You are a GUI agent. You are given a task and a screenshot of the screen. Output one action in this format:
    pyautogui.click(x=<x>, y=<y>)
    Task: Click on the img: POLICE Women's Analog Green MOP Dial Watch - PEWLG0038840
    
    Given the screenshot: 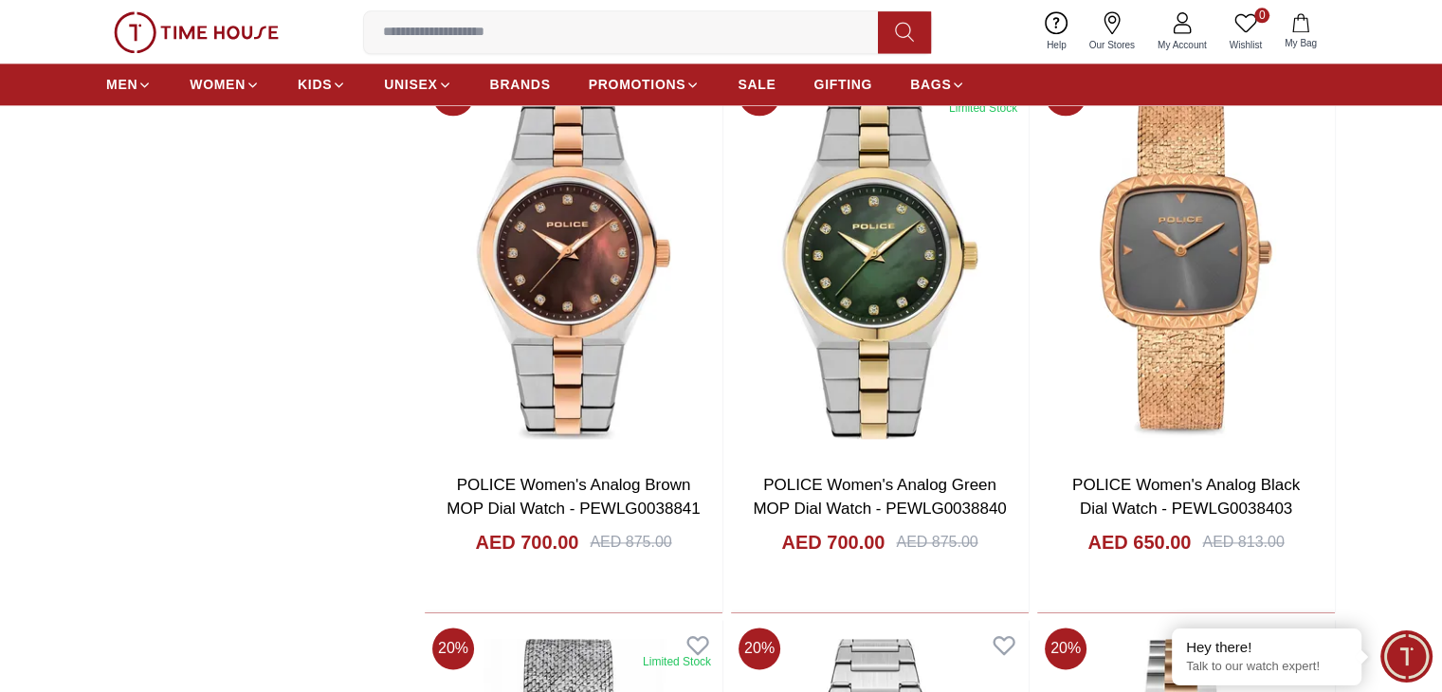 What is the action you would take?
    pyautogui.click(x=880, y=262)
    